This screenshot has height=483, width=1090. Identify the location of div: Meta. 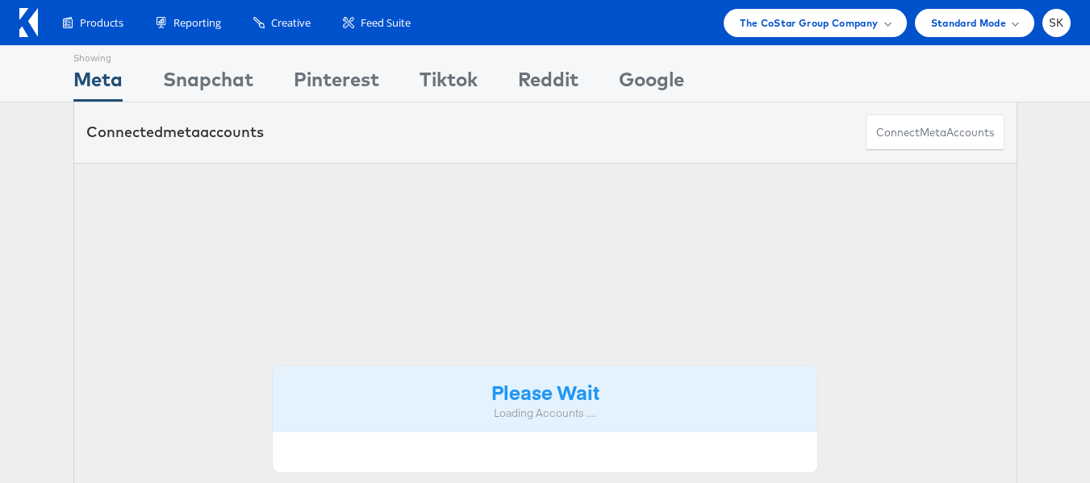
(98, 83).